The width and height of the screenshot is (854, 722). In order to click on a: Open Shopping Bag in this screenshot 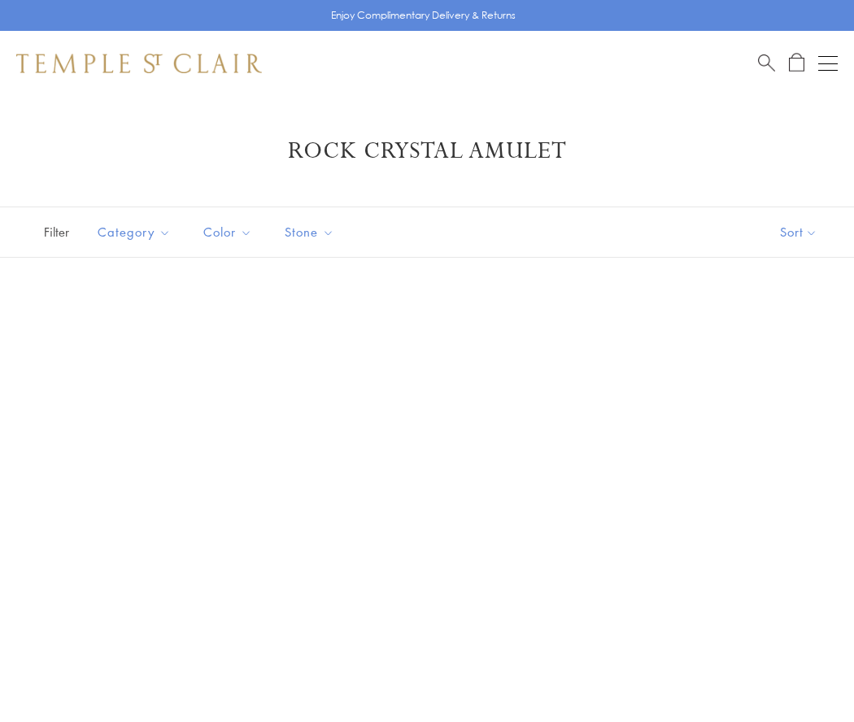, I will do `click(796, 63)`.